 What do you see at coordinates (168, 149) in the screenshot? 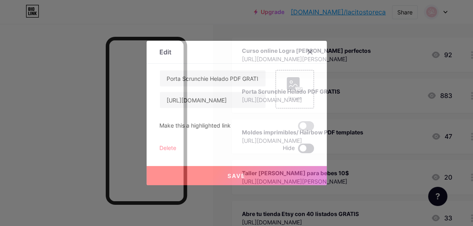
I see `div: Delete` at bounding box center [168, 149].